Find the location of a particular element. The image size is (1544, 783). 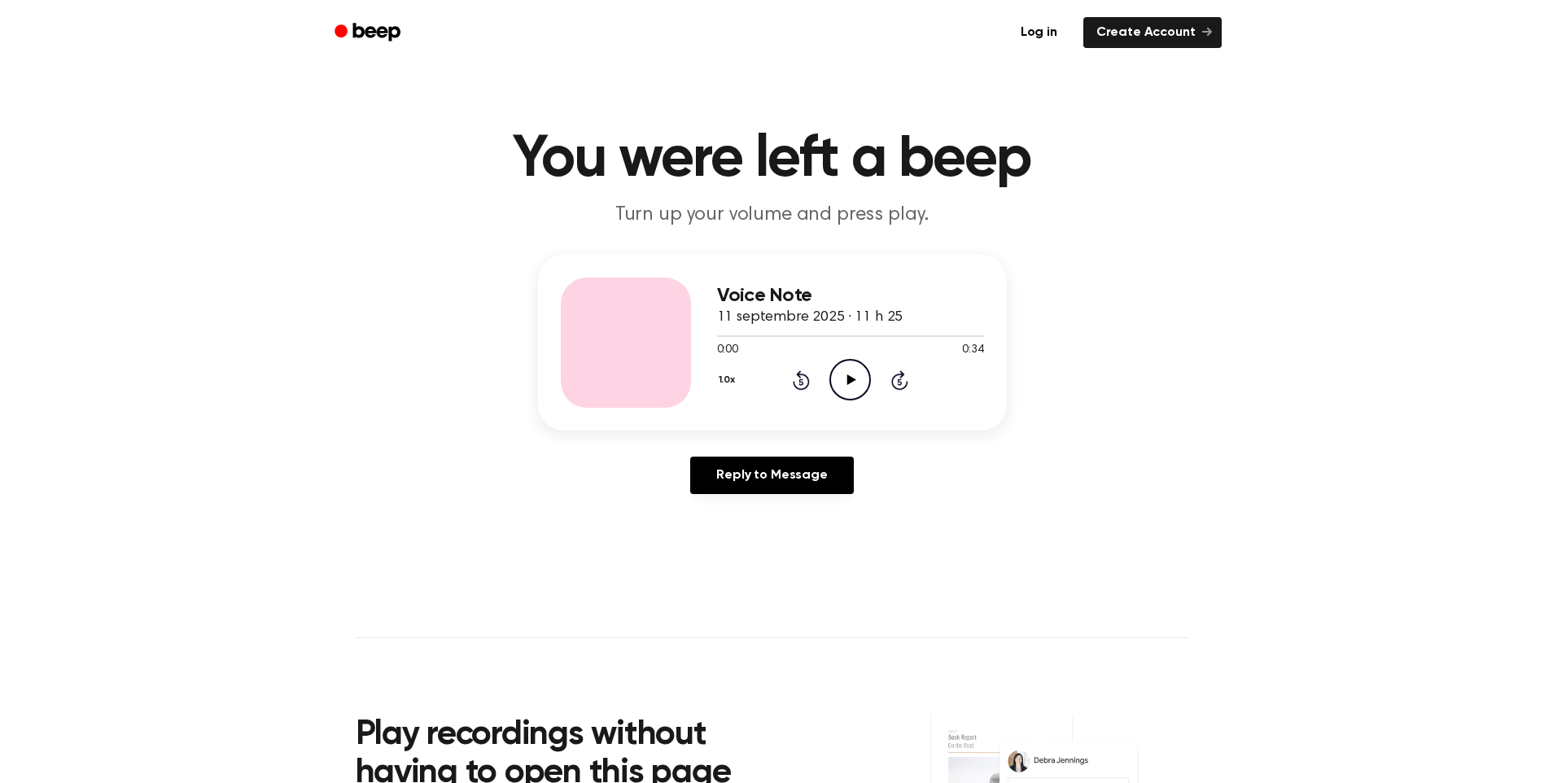

p: Turn up your volume and press play. is located at coordinates (773, 215).